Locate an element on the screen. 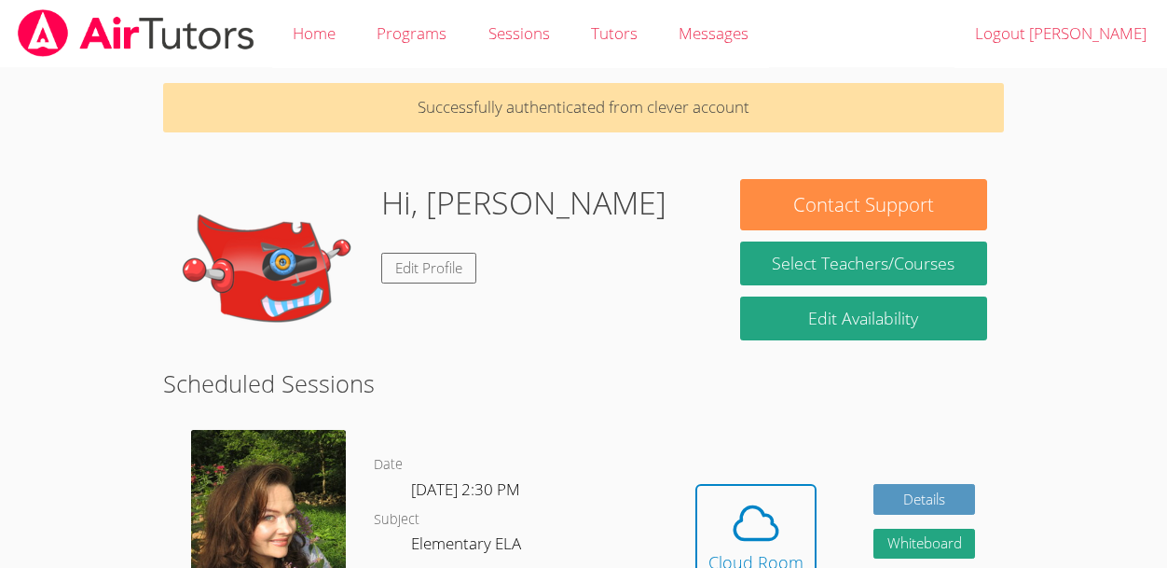 This screenshot has height=568, width=1167. a: Select Teachers/Courses is located at coordinates (863, 263).